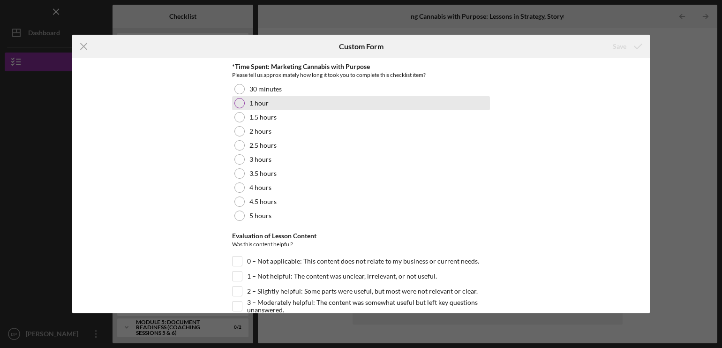  What do you see at coordinates (363, 261) in the screenshot?
I see `label: 0 – Not applicable: This content does not relate to my business or current needs.` at bounding box center [363, 261].